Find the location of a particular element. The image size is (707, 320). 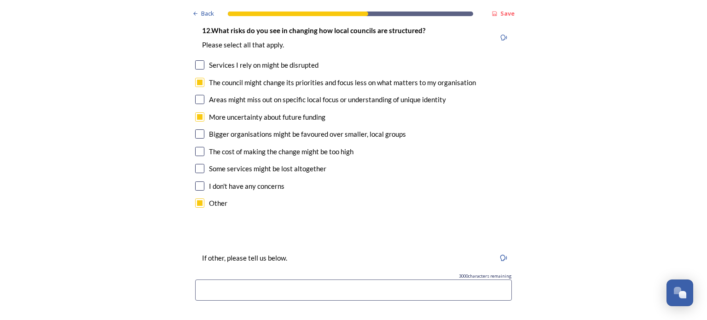

span: Back is located at coordinates (207, 13).